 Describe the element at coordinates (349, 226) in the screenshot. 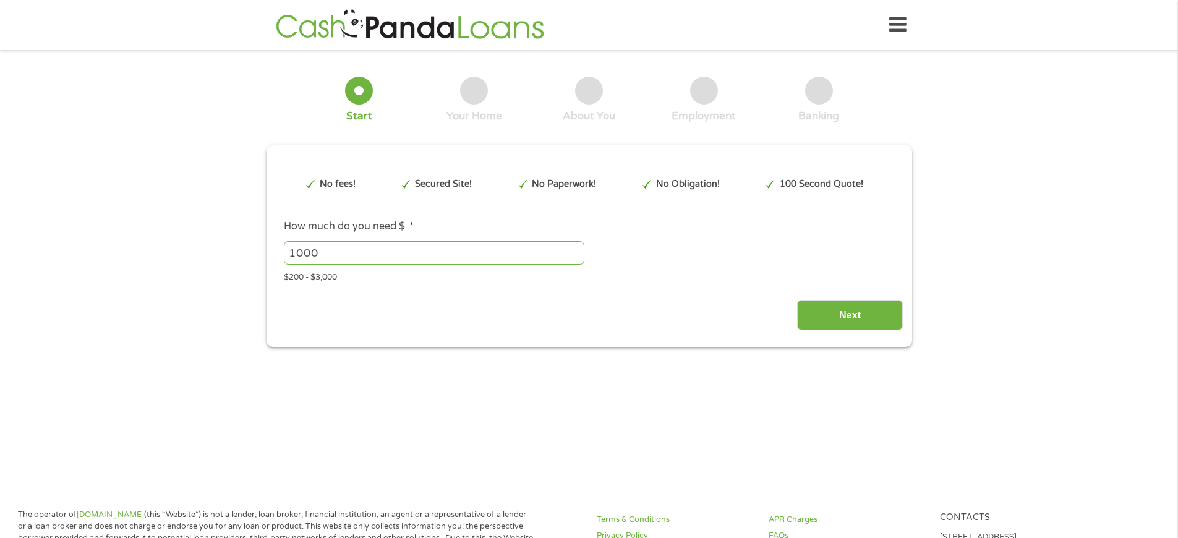

I see `label: How much do you need $` at that location.